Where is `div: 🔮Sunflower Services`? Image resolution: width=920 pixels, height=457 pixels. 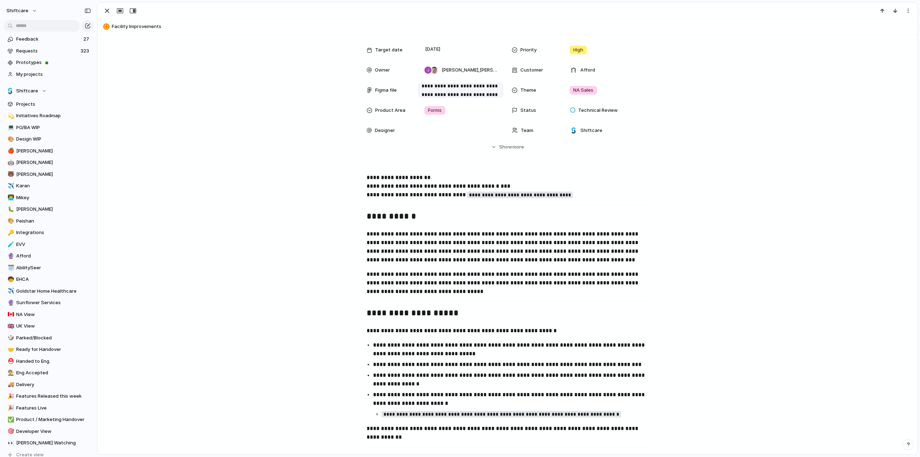
div: 🔮Sunflower Services is located at coordinates (49, 303).